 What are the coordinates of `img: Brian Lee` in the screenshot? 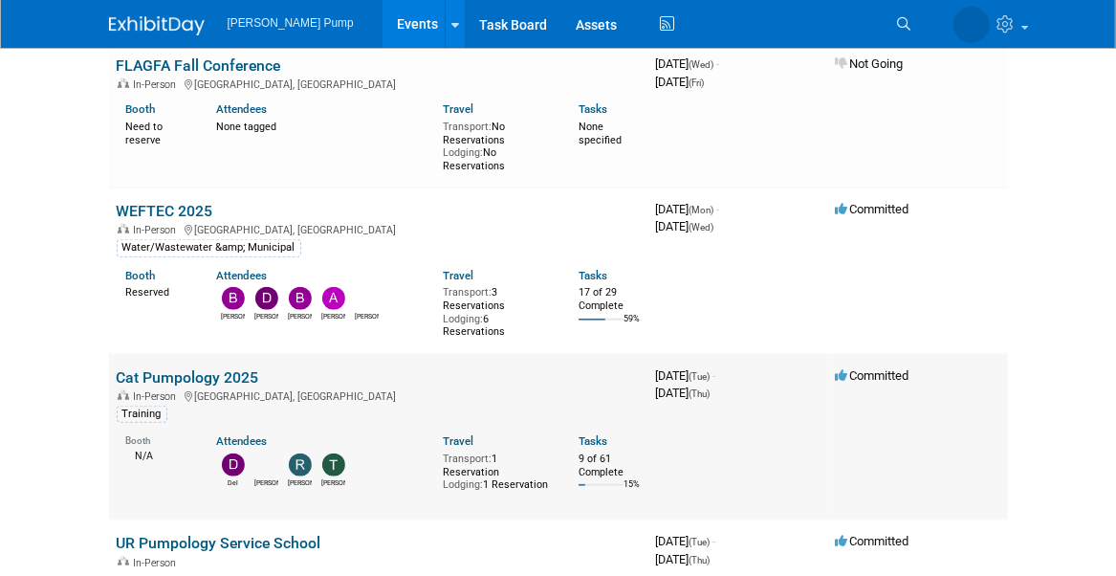 It's located at (300, 298).